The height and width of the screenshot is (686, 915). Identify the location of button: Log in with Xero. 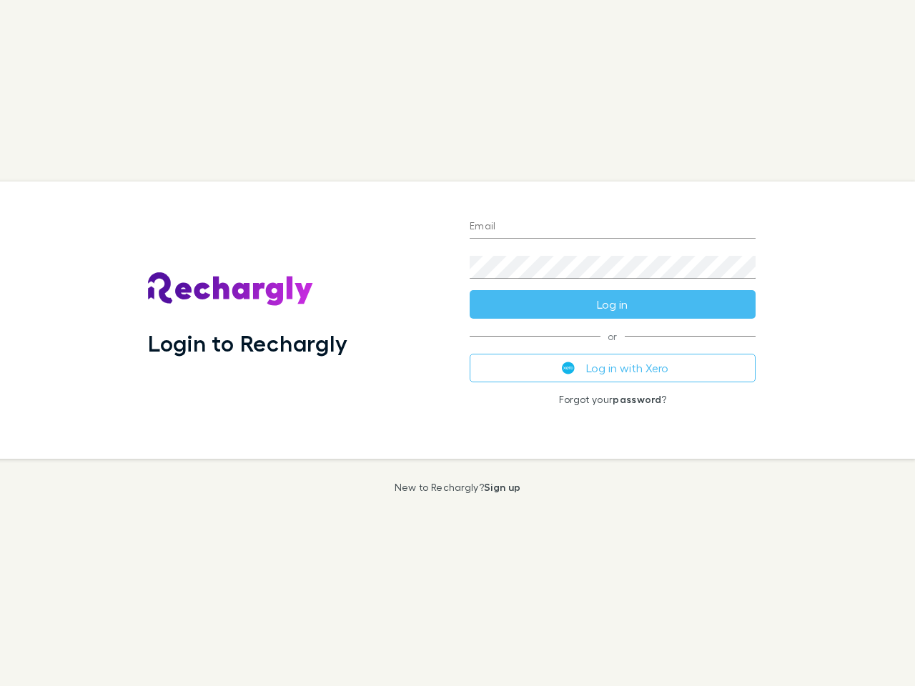
(612, 368).